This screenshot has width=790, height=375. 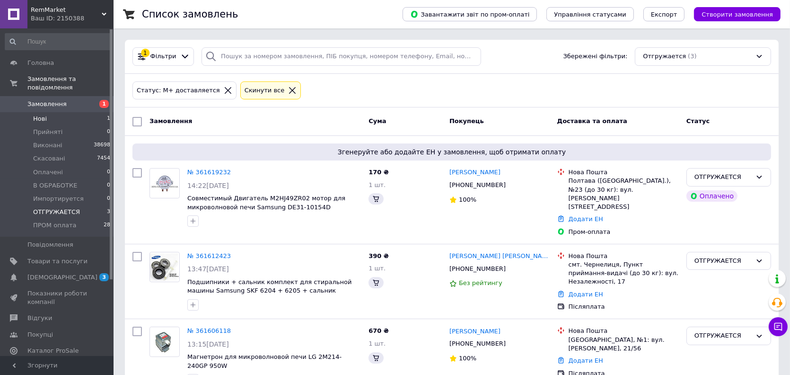 What do you see at coordinates (467, 121) in the screenshot?
I see `span: Покупець` at bounding box center [467, 121].